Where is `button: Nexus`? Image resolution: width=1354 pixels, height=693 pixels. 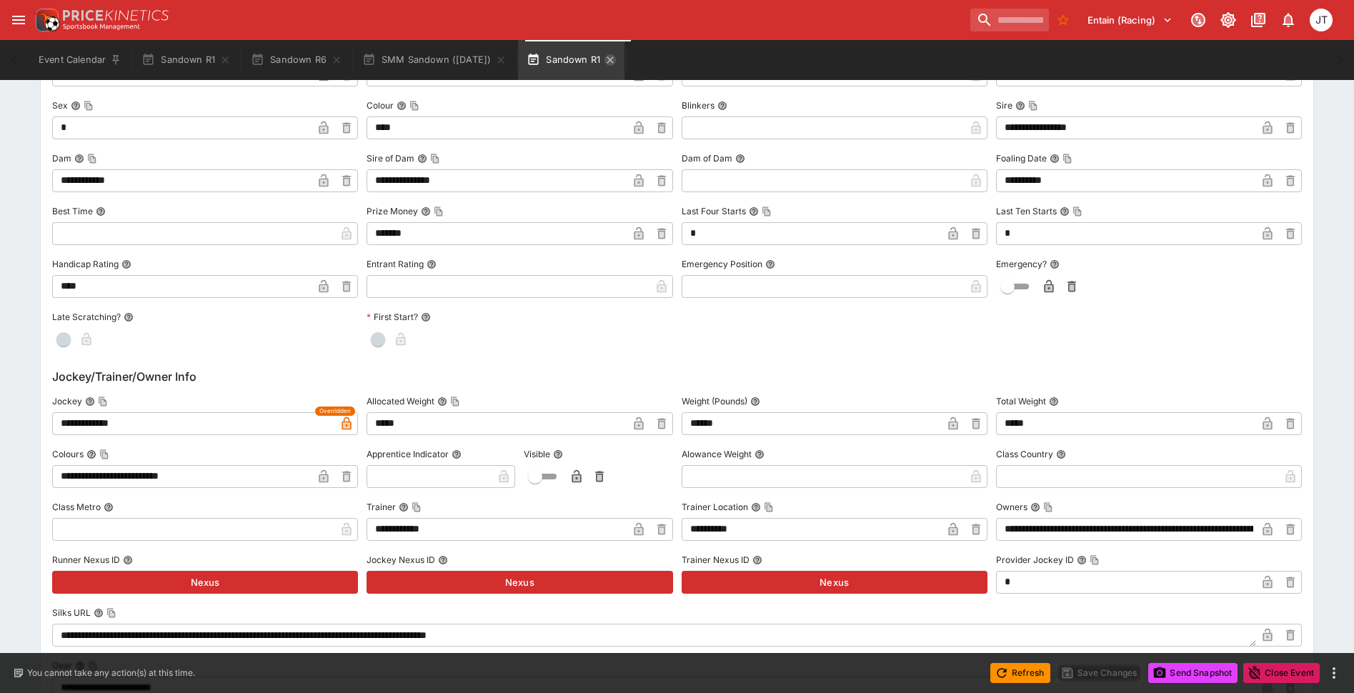 button: Nexus is located at coordinates (519, 582).